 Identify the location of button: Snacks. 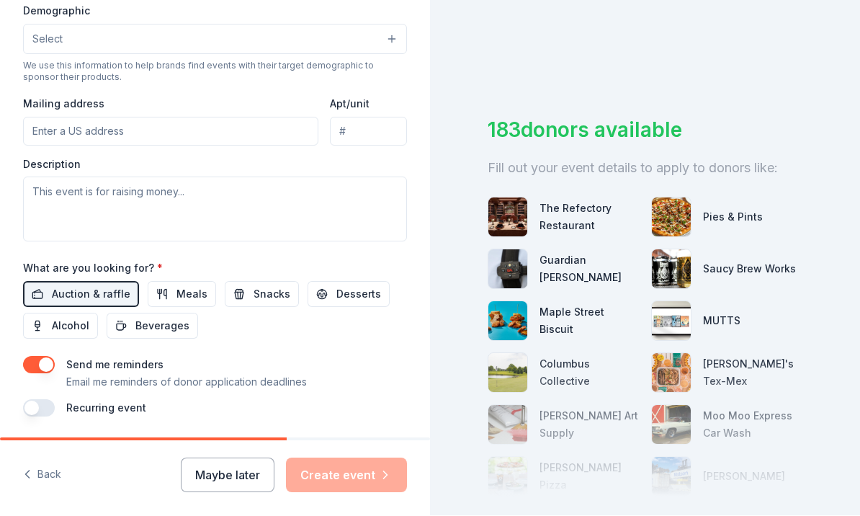
(262, 295).